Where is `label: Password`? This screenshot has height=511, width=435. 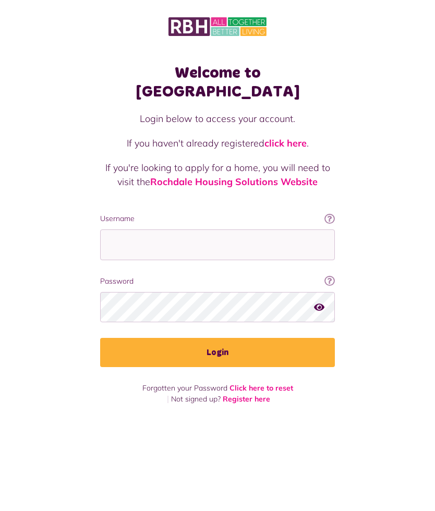
label: Password is located at coordinates (217, 281).